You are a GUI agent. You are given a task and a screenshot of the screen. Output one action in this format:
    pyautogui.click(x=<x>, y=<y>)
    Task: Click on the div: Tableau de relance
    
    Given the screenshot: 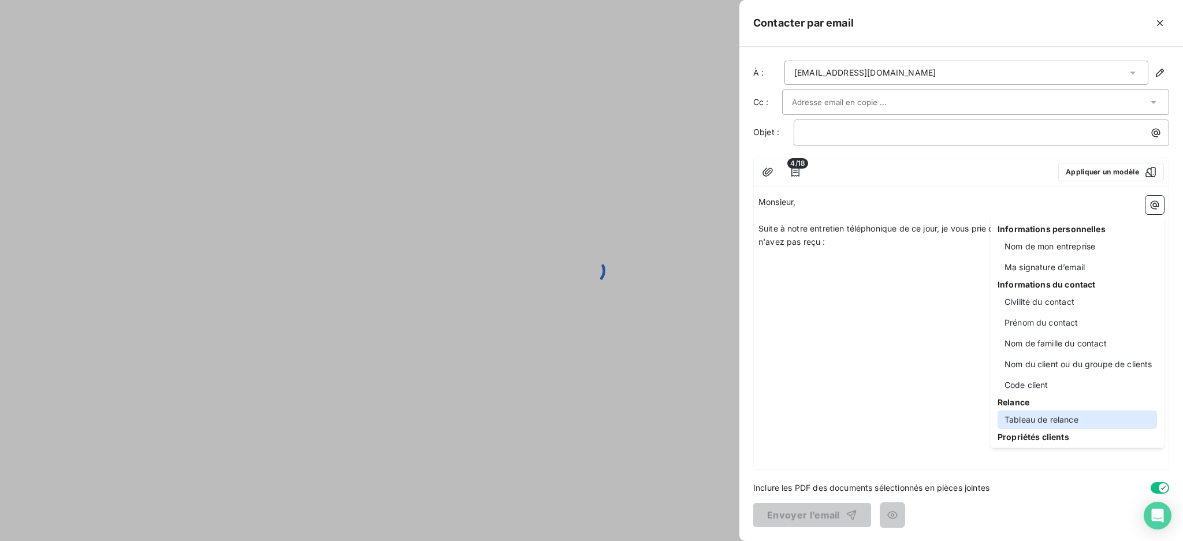 What is the action you would take?
    pyautogui.click(x=1077, y=420)
    